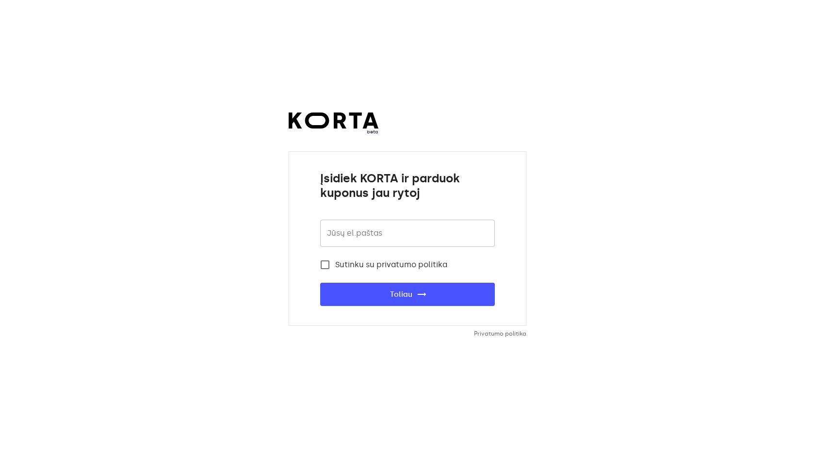 This screenshot has height=450, width=815. I want to click on span: beta, so click(333, 132).